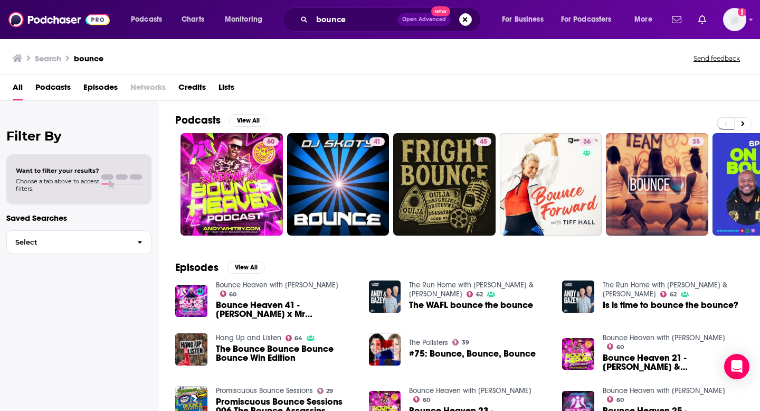  Describe the element at coordinates (58, 170) in the screenshot. I see `span: Want to filter your results?` at that location.